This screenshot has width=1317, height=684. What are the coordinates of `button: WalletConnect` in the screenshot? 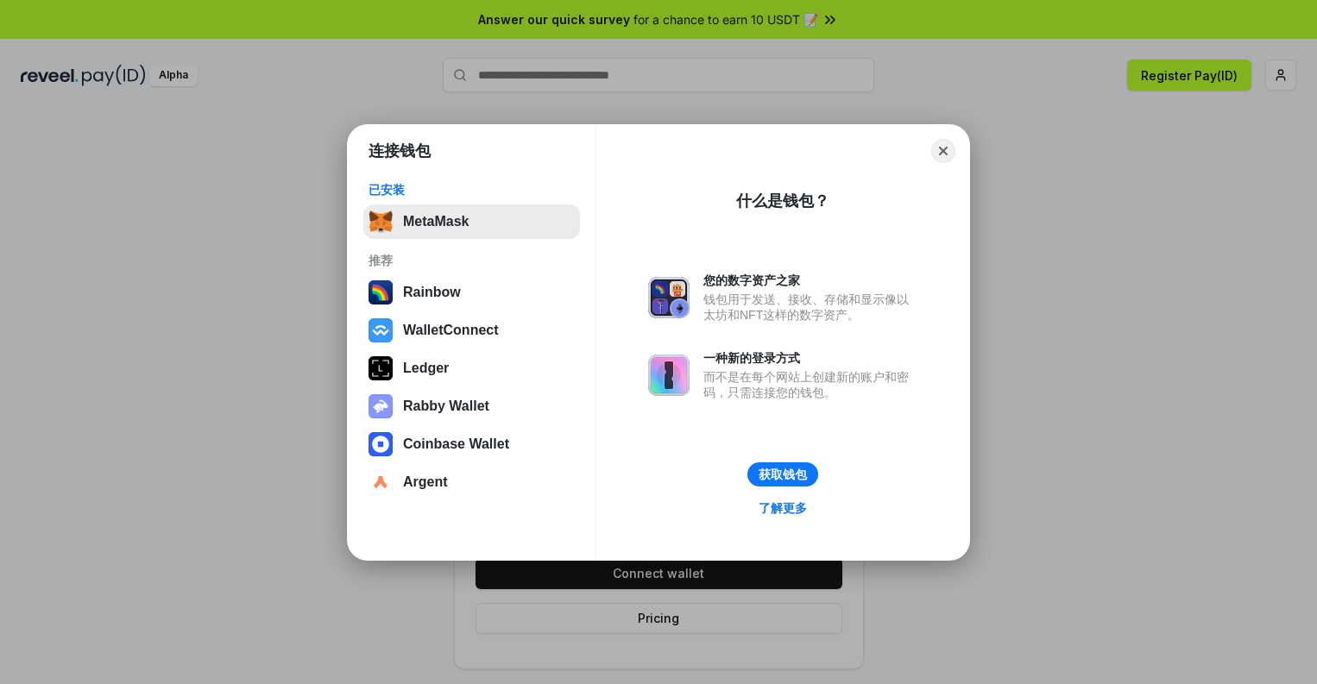 It's located at (471, 331).